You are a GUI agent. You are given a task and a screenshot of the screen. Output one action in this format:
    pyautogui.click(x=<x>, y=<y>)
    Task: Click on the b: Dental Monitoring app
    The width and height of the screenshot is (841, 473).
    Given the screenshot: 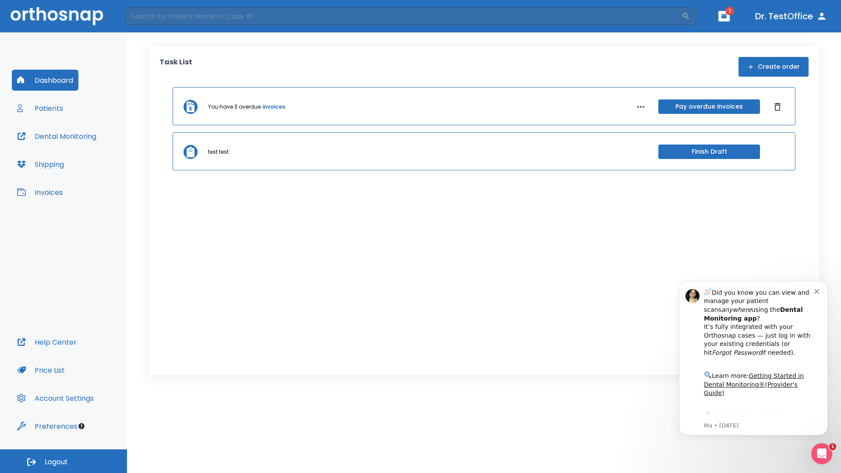 What is the action you would take?
    pyautogui.click(x=88, y=41)
    